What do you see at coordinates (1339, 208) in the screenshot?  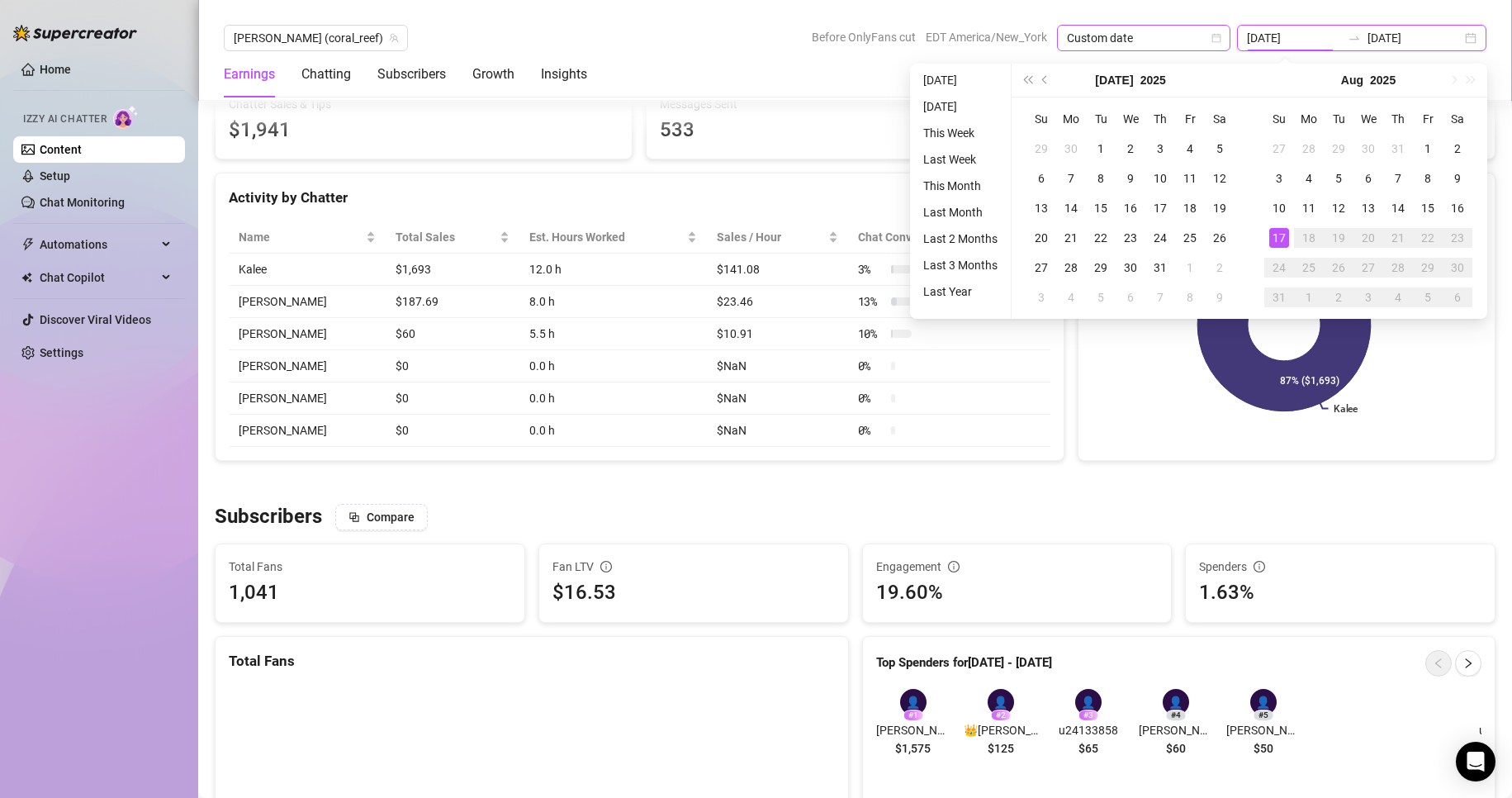 I see `td: 2025-08-12` at bounding box center [1339, 208].